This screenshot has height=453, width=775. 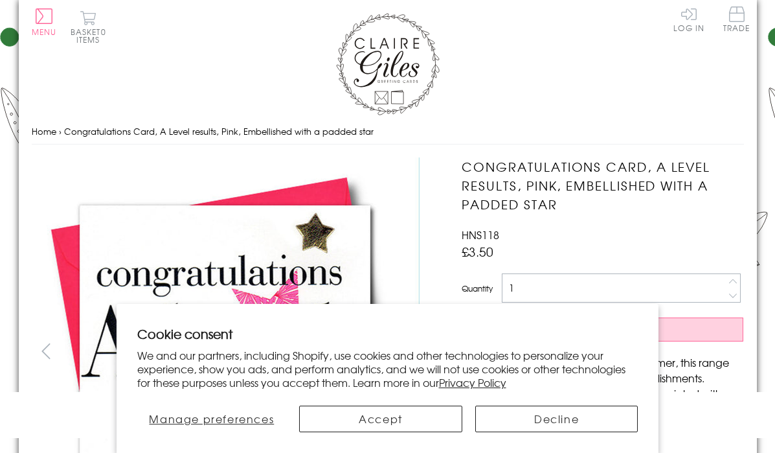 What do you see at coordinates (381, 418) in the screenshot?
I see `button: Accept` at bounding box center [381, 418].